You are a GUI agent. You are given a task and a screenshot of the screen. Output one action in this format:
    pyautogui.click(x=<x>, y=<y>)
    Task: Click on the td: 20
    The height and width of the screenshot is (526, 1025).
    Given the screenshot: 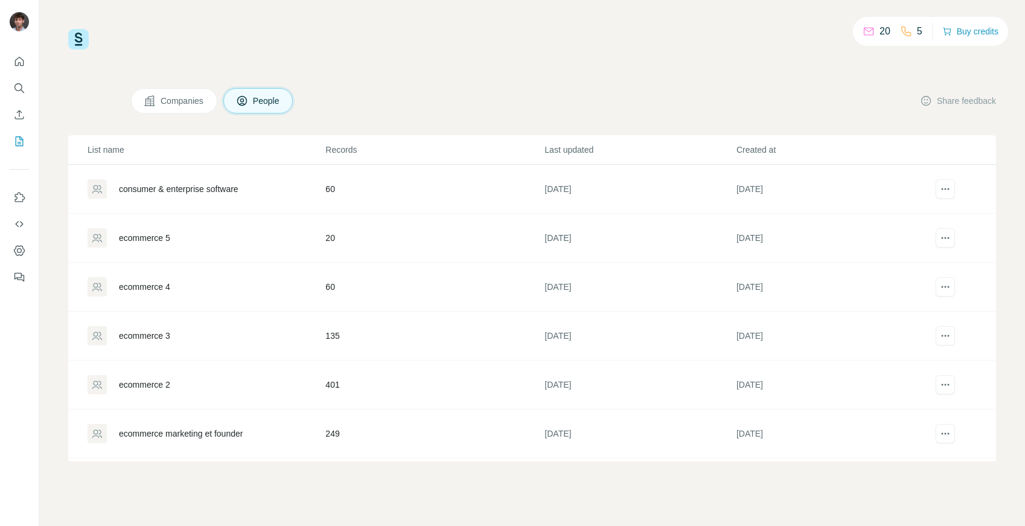 What is the action you would take?
    pyautogui.click(x=434, y=238)
    